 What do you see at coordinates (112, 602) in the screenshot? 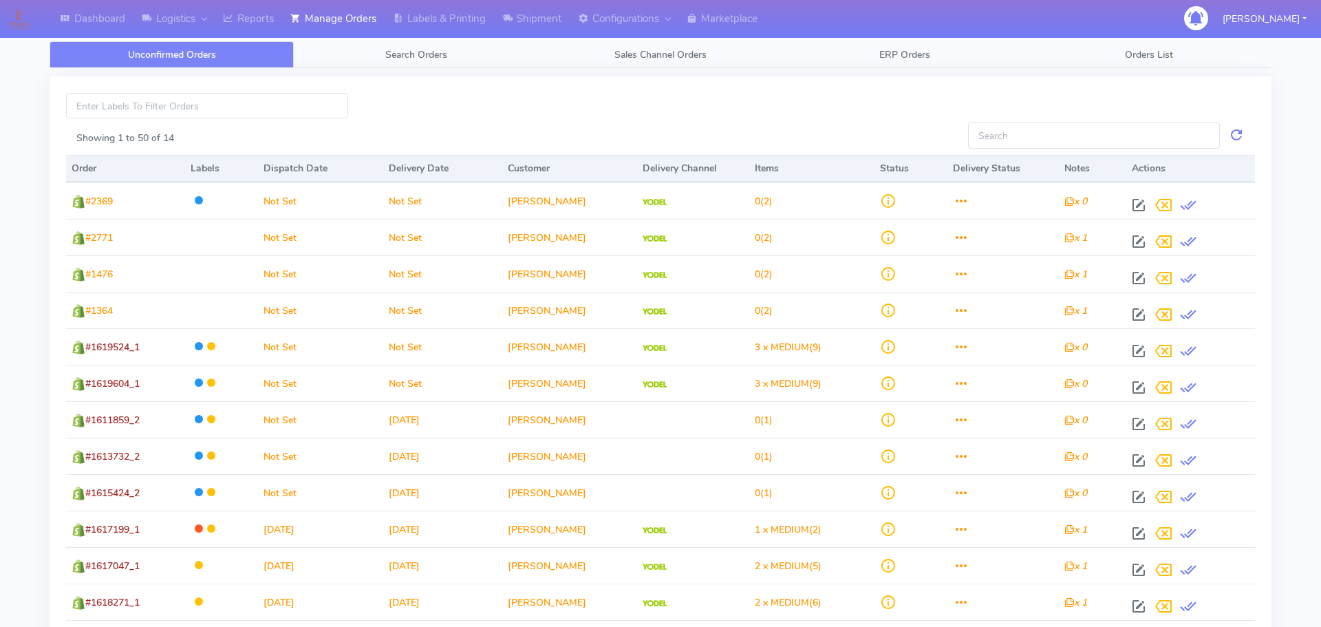
I see `span: #1618271_1` at bounding box center [112, 602].